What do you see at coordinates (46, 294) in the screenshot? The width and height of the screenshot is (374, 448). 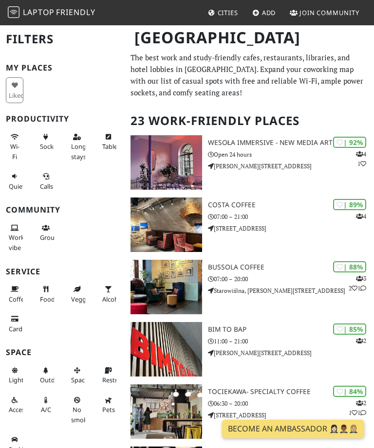 I see `button: Food` at bounding box center [46, 294].